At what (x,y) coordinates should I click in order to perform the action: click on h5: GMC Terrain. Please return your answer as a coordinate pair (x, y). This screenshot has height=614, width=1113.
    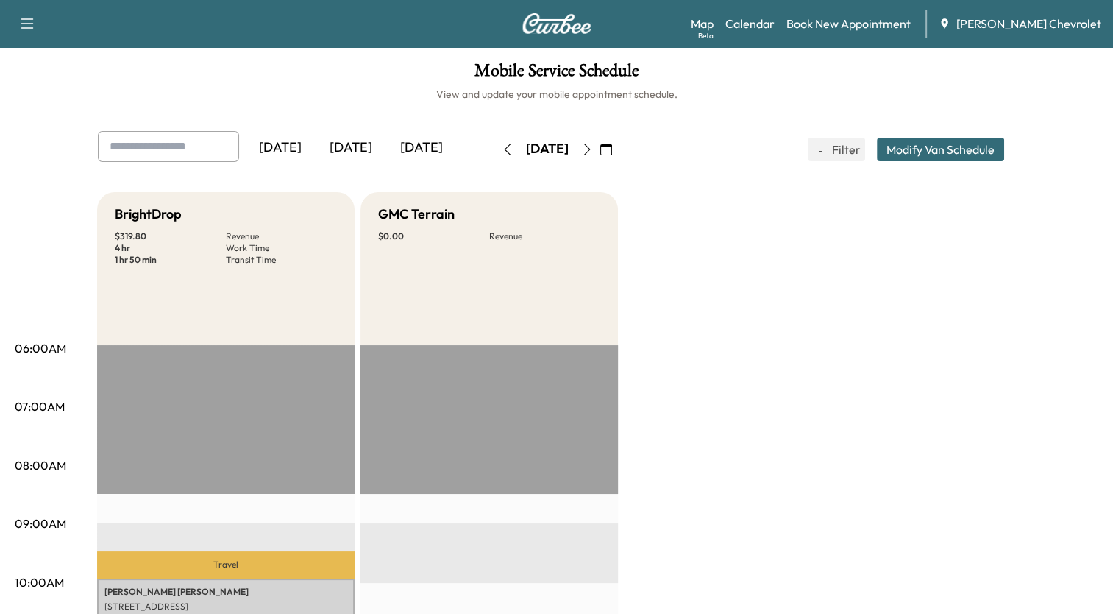
    Looking at the image, I should click on (416, 214).